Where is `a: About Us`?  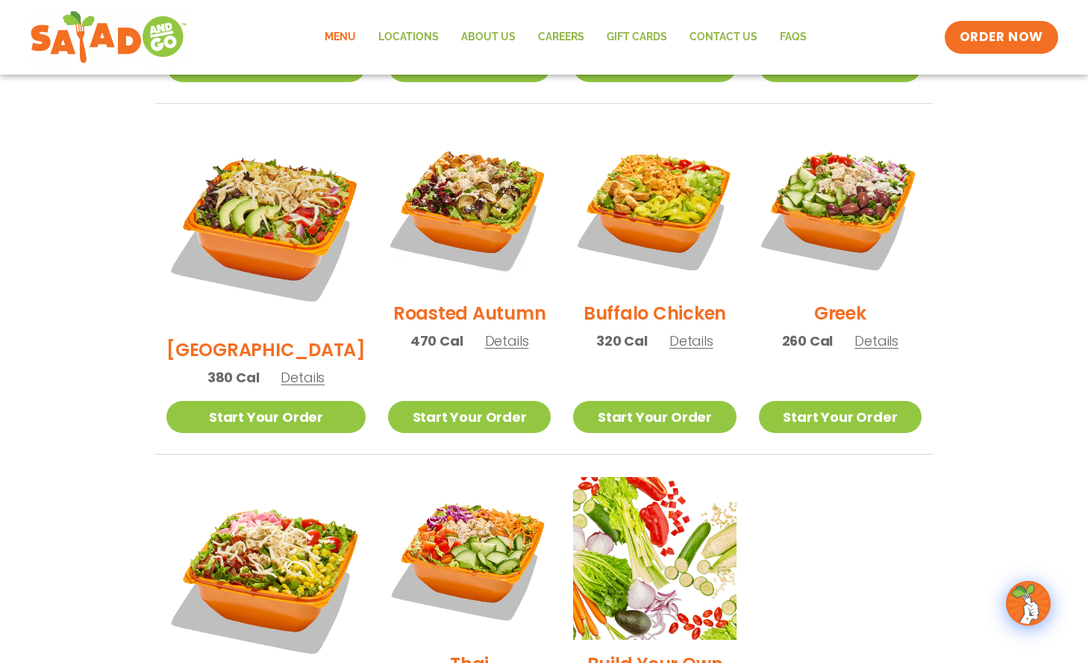 a: About Us is located at coordinates (488, 37).